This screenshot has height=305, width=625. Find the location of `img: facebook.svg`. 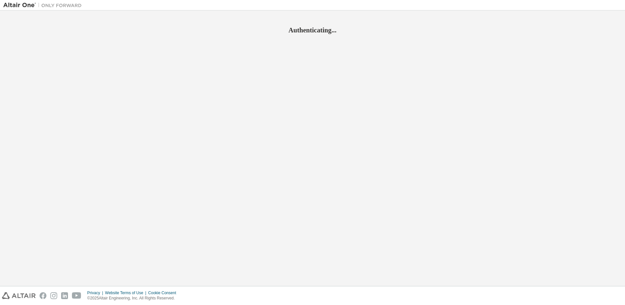

img: facebook.svg is located at coordinates (43, 295).